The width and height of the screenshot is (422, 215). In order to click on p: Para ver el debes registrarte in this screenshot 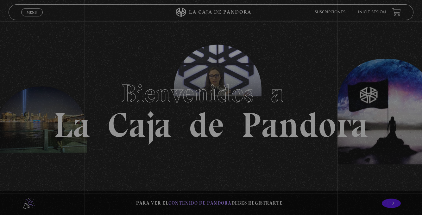, I will do `click(209, 203)`.